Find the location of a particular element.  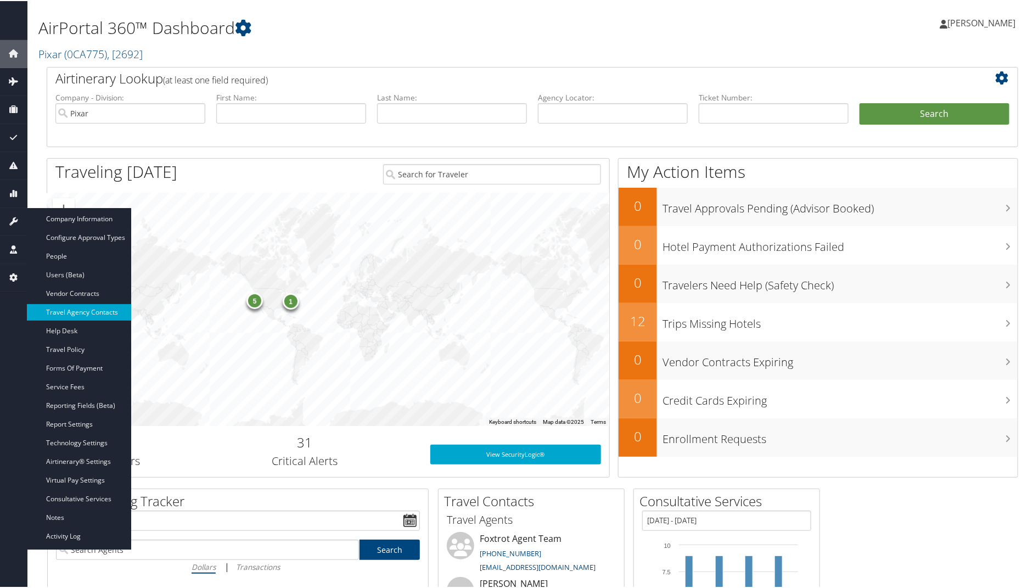

a: Airtinerary® Settings is located at coordinates (79, 461).